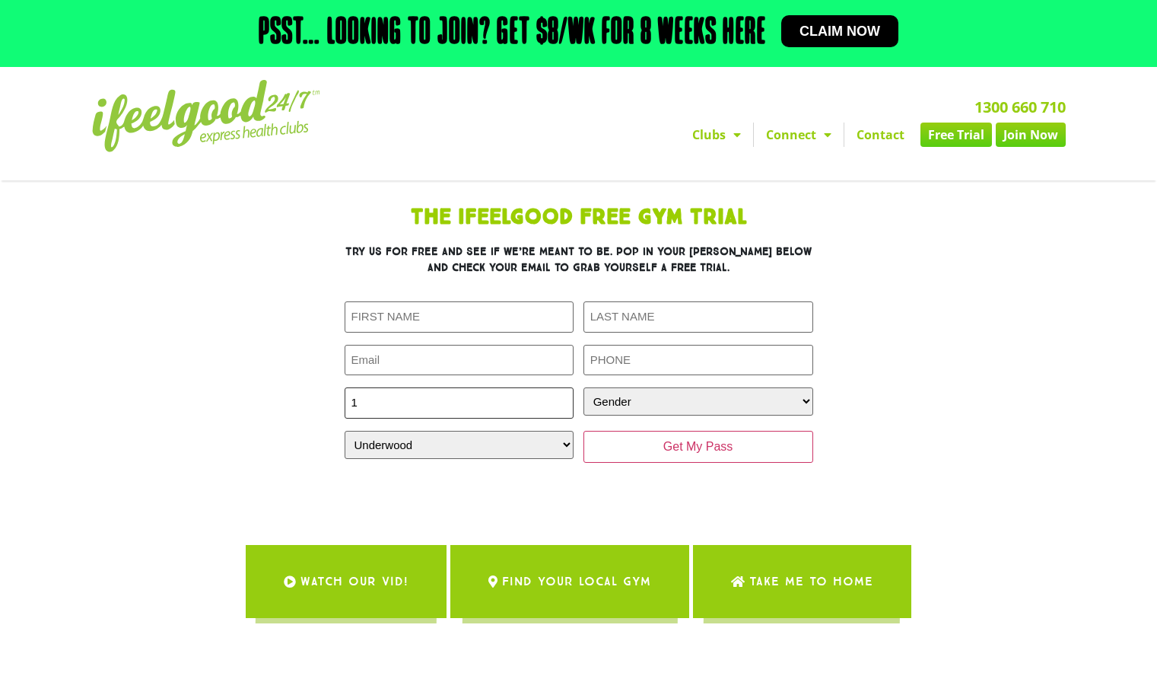 The image size is (1157, 679). Describe the element at coordinates (802, 581) in the screenshot. I see `a: Take me to Home` at that location.